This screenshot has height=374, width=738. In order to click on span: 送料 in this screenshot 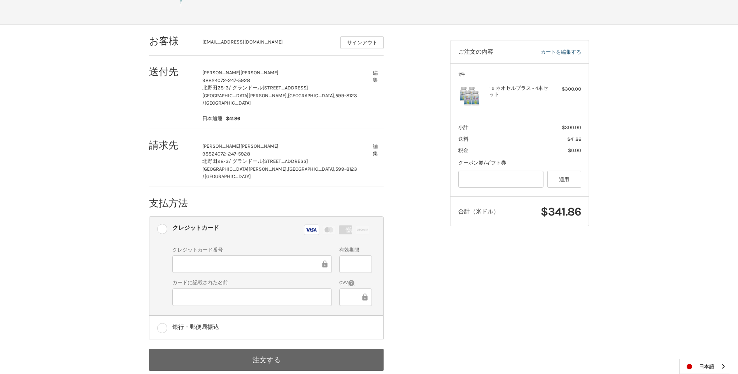, I will do `click(463, 139)`.